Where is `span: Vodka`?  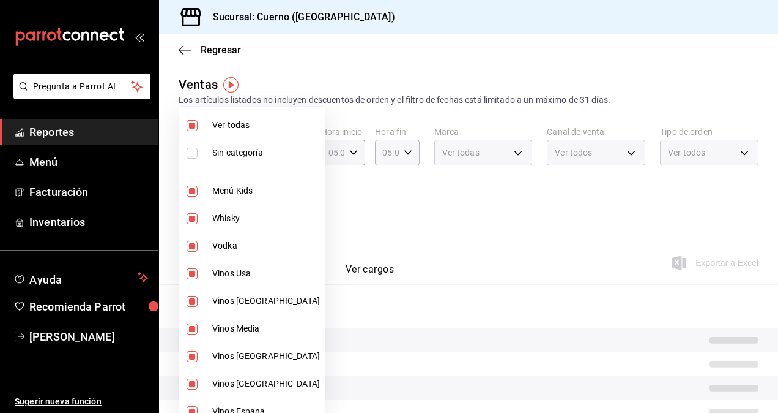 span: Vodka is located at coordinates (266, 245).